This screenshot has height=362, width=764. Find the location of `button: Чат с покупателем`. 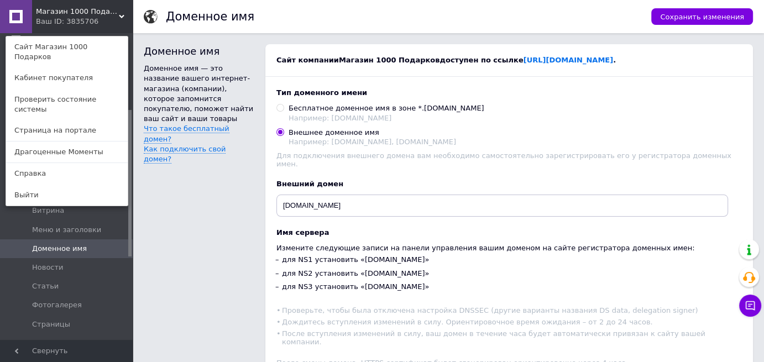

button: Чат с покупателем is located at coordinates (750, 306).